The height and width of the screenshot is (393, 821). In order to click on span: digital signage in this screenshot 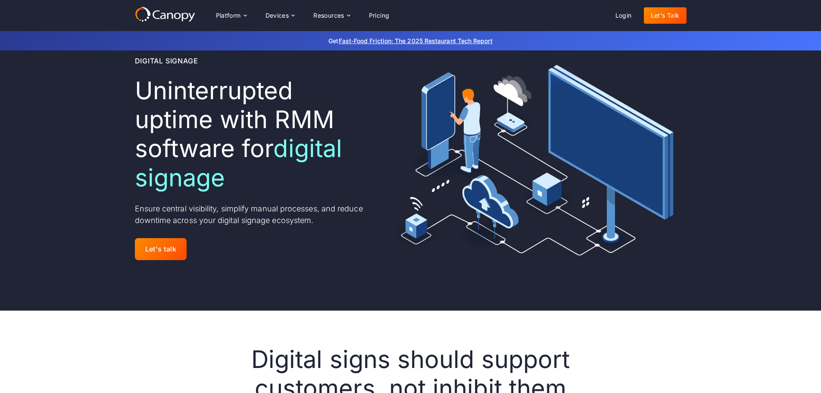, I will do `click(239, 163)`.